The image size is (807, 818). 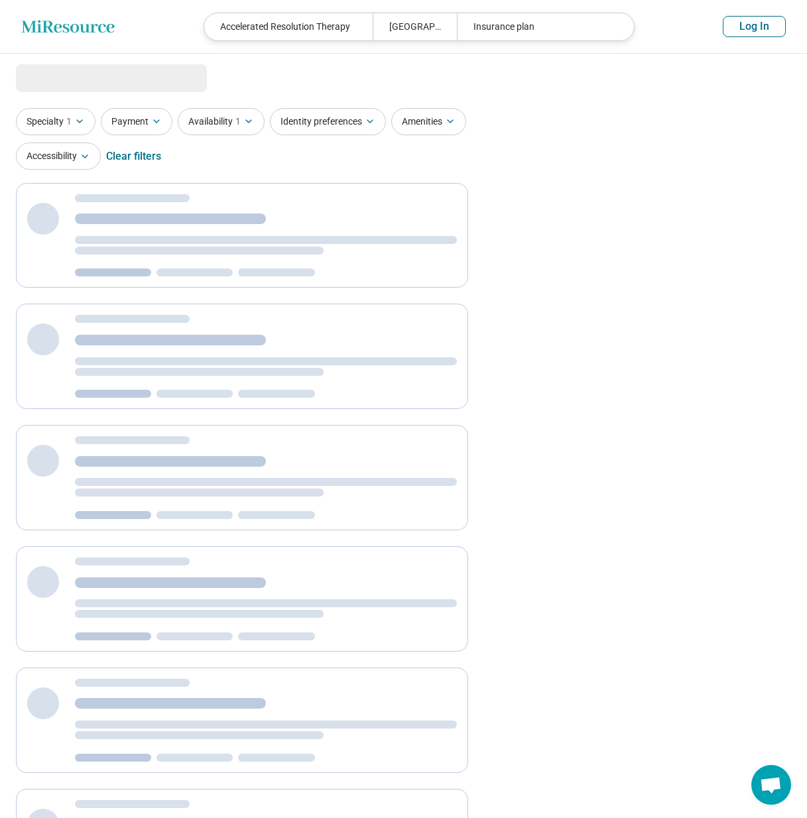 What do you see at coordinates (327, 121) in the screenshot?
I see `button: Identity preferences` at bounding box center [327, 121].